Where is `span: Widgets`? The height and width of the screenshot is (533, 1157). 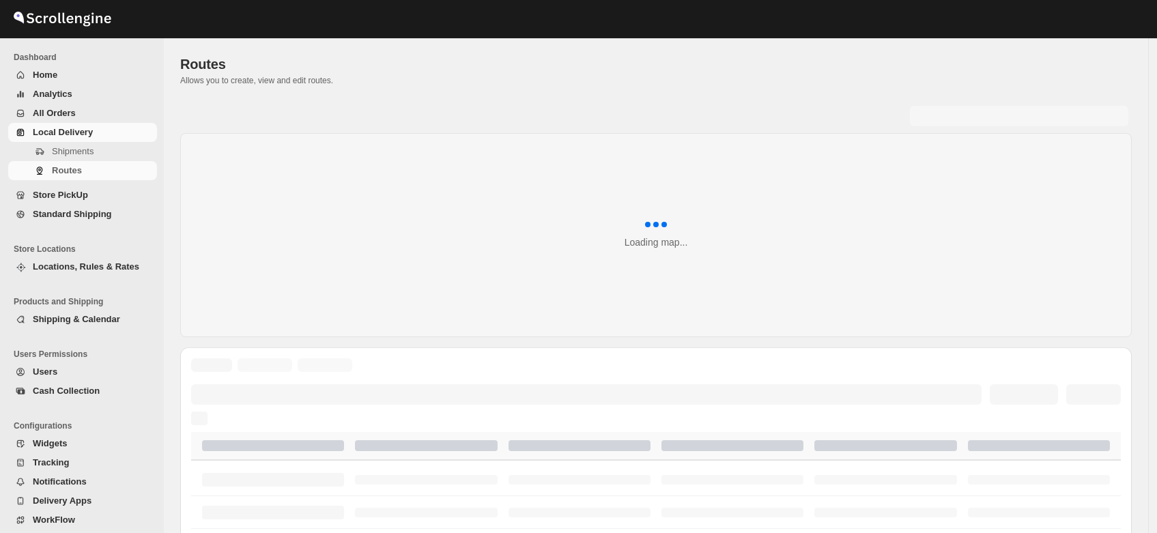 span: Widgets is located at coordinates (50, 443).